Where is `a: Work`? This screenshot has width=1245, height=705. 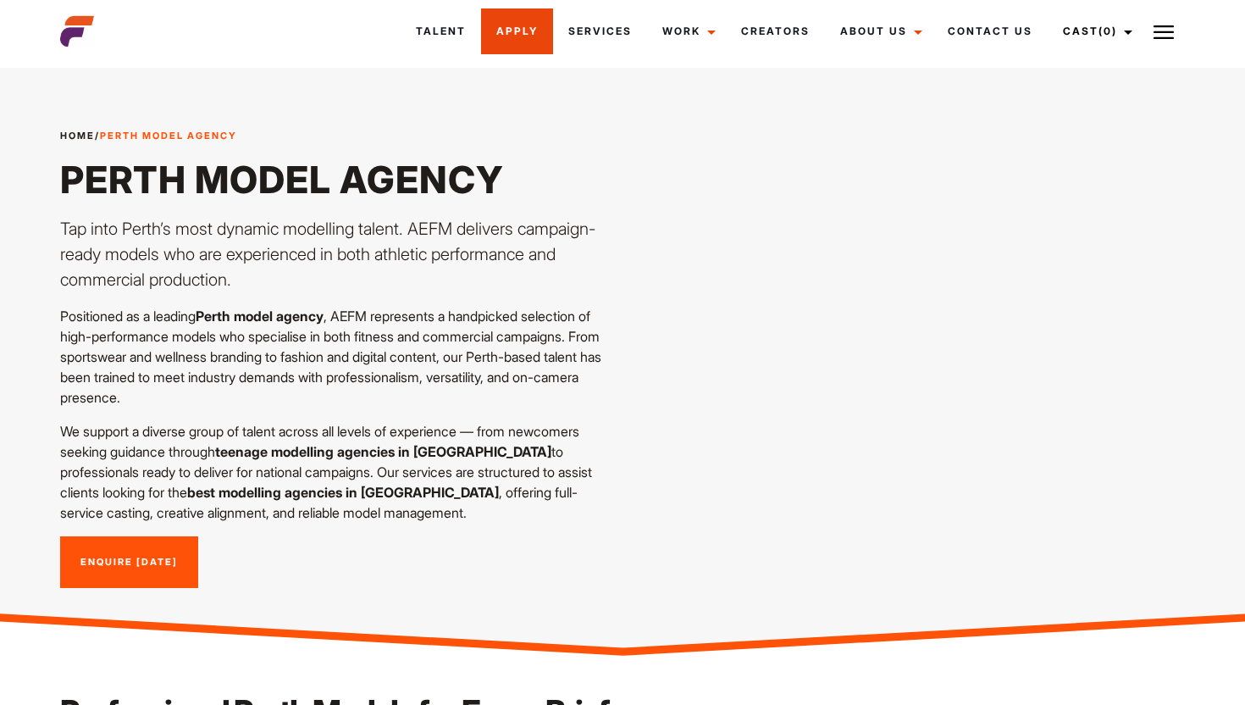
a: Work is located at coordinates (686, 31).